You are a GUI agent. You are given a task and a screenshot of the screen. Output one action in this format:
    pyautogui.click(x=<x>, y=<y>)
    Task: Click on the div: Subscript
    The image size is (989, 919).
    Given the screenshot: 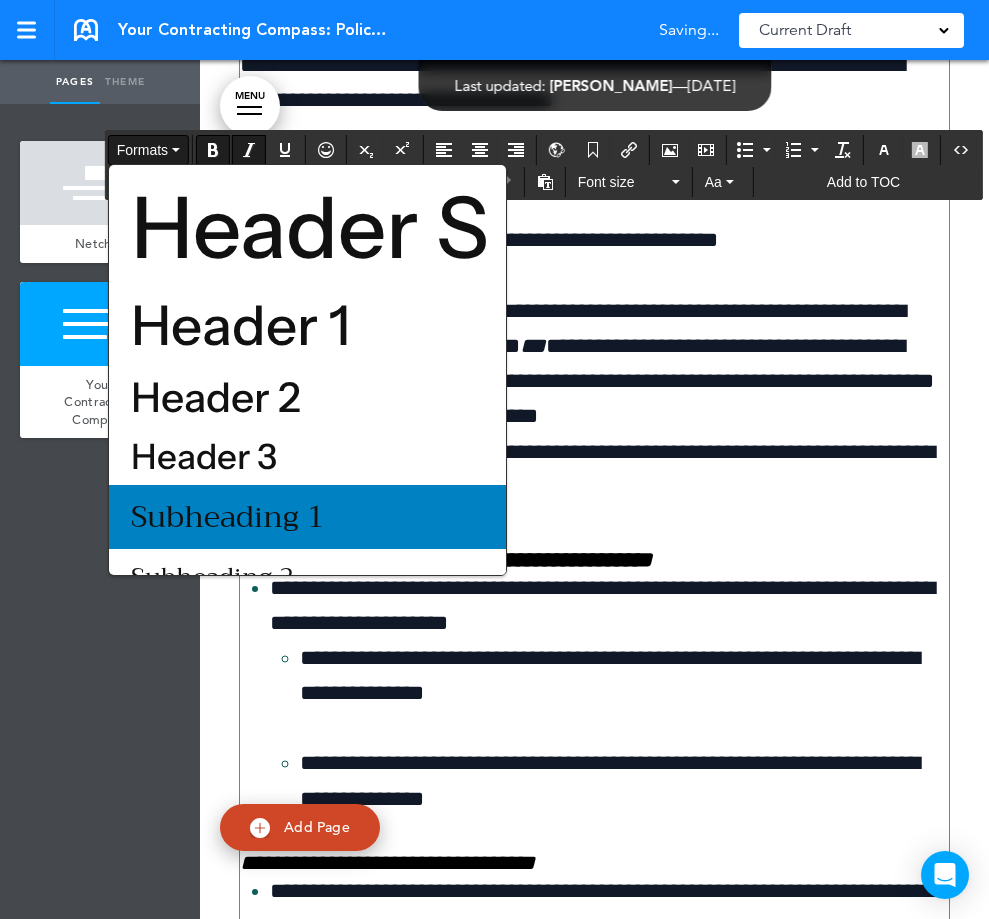 What is the action you would take?
    pyautogui.click(x=367, y=150)
    